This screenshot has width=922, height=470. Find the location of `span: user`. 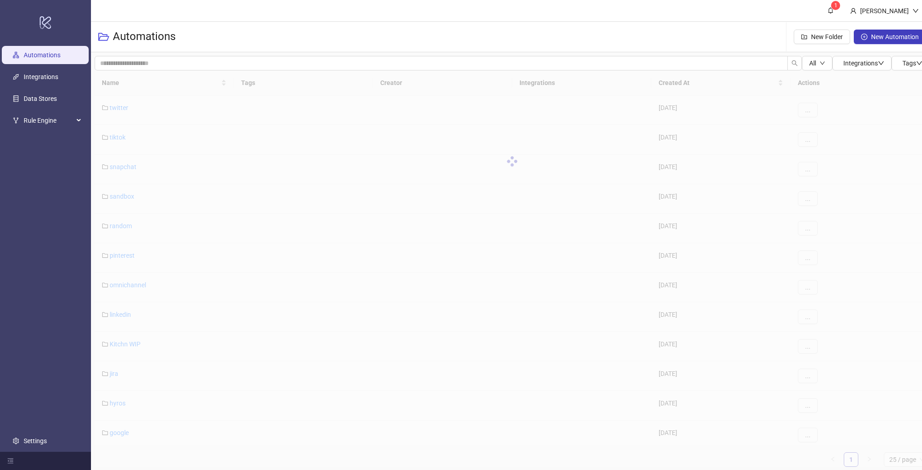

span: user is located at coordinates (854, 11).